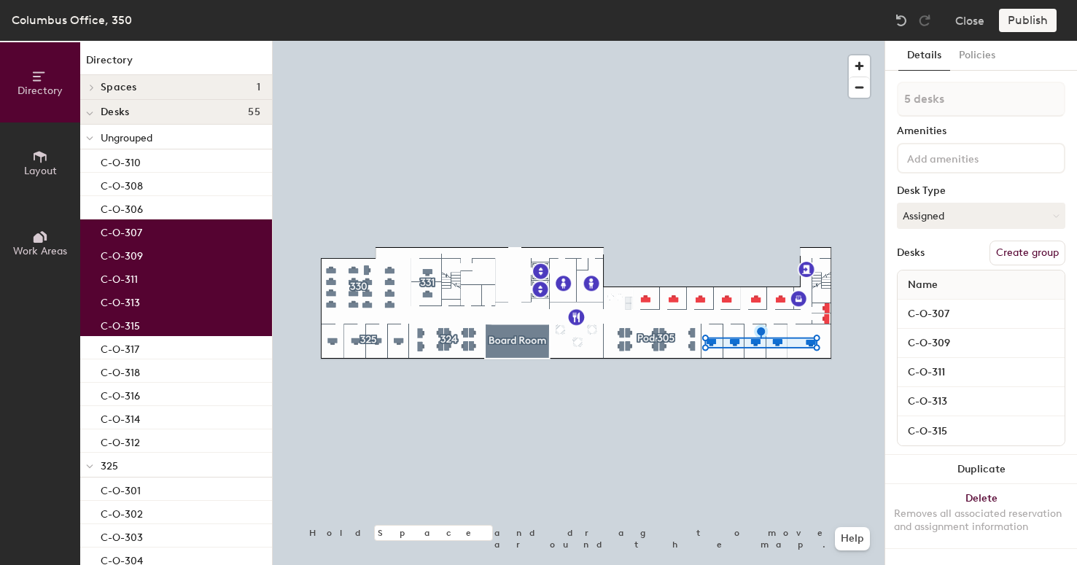 Image resolution: width=1077 pixels, height=565 pixels. Describe the element at coordinates (922, 285) in the screenshot. I see `span: Name` at that location.